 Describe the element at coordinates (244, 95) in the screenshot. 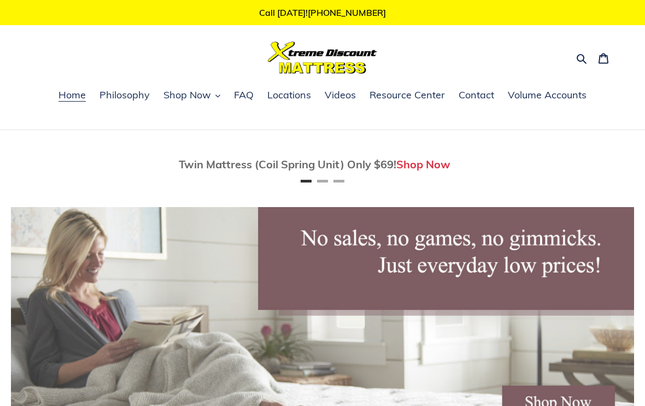

I see `span: FAQ` at that location.